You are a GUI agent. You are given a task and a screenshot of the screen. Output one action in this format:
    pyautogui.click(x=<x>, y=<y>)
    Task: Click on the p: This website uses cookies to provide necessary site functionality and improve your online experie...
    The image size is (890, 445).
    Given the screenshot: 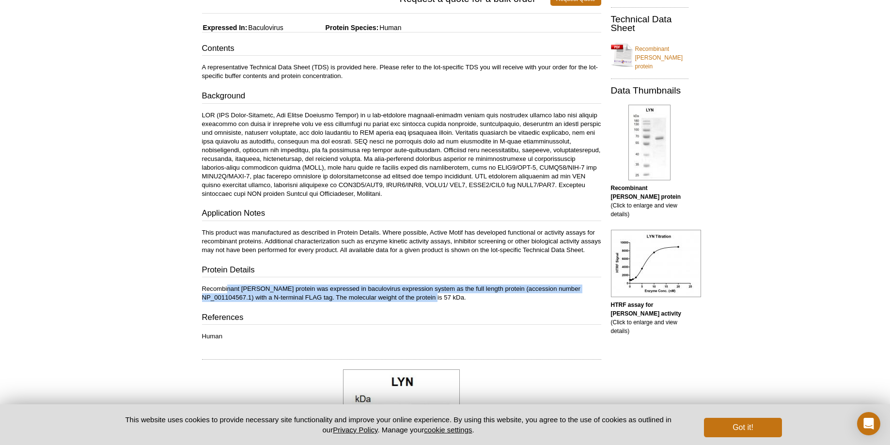 What is the action you would take?
    pyautogui.click(x=398, y=424)
    